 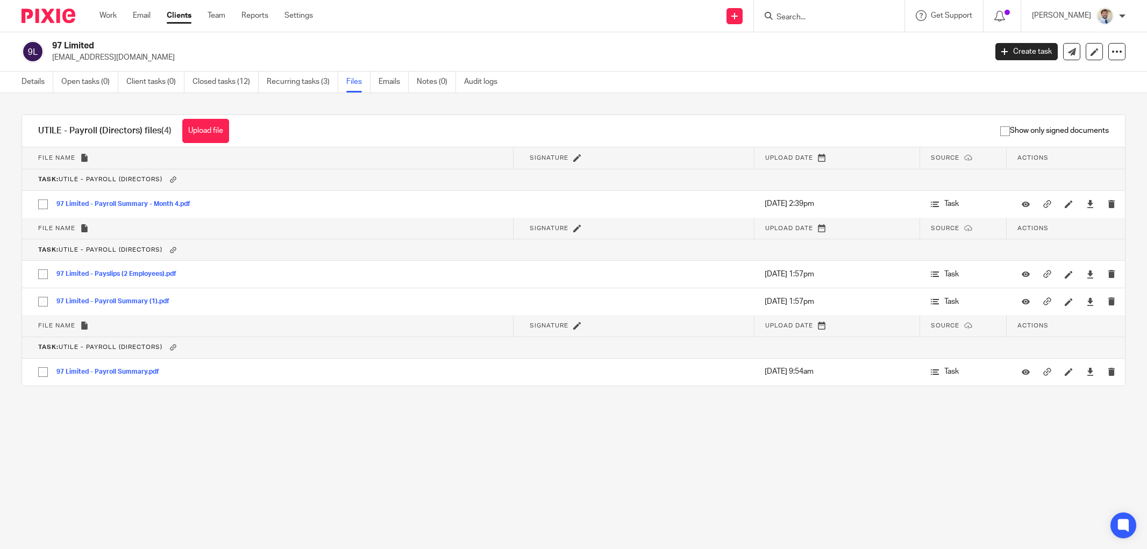 I want to click on a: Email, so click(x=141, y=16).